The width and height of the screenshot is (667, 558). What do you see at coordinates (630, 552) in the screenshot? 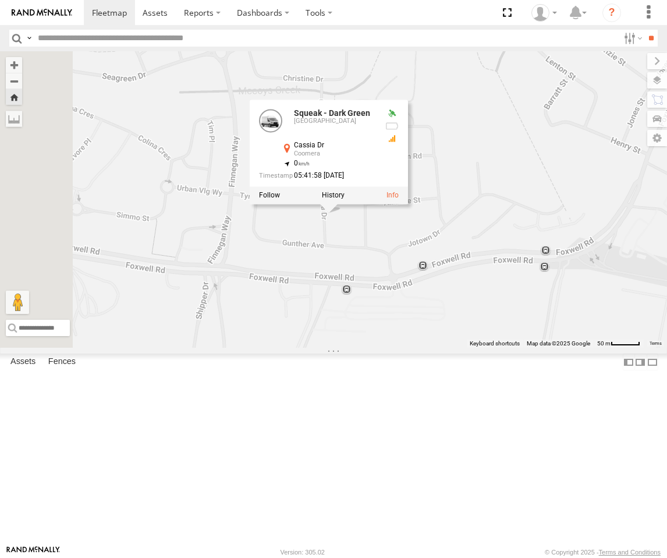
I see `a: Terms and Conditions` at bounding box center [630, 552].